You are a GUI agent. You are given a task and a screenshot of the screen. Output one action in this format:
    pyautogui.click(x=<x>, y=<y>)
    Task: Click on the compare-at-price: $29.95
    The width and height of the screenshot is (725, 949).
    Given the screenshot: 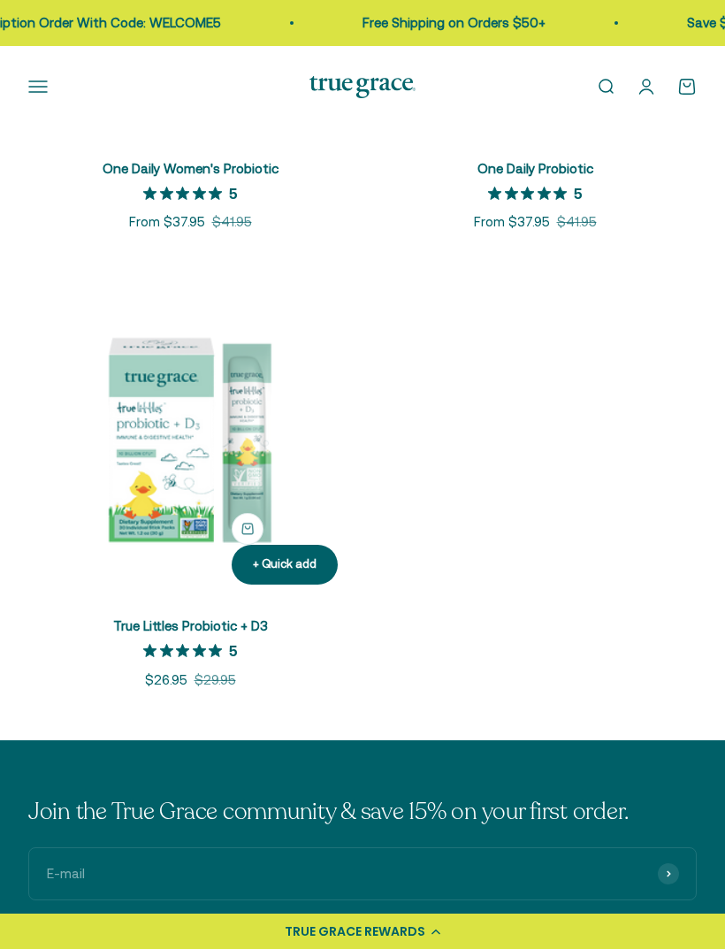 What is the action you would take?
    pyautogui.click(x=215, y=680)
    